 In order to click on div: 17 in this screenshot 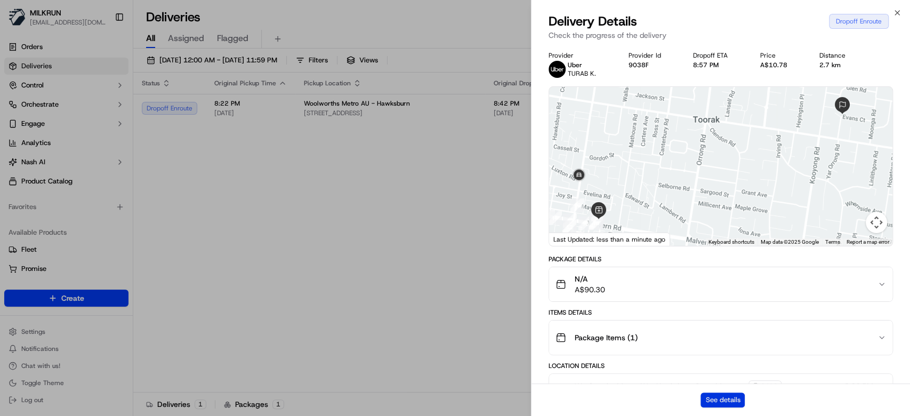, I will do `click(596, 222)`.